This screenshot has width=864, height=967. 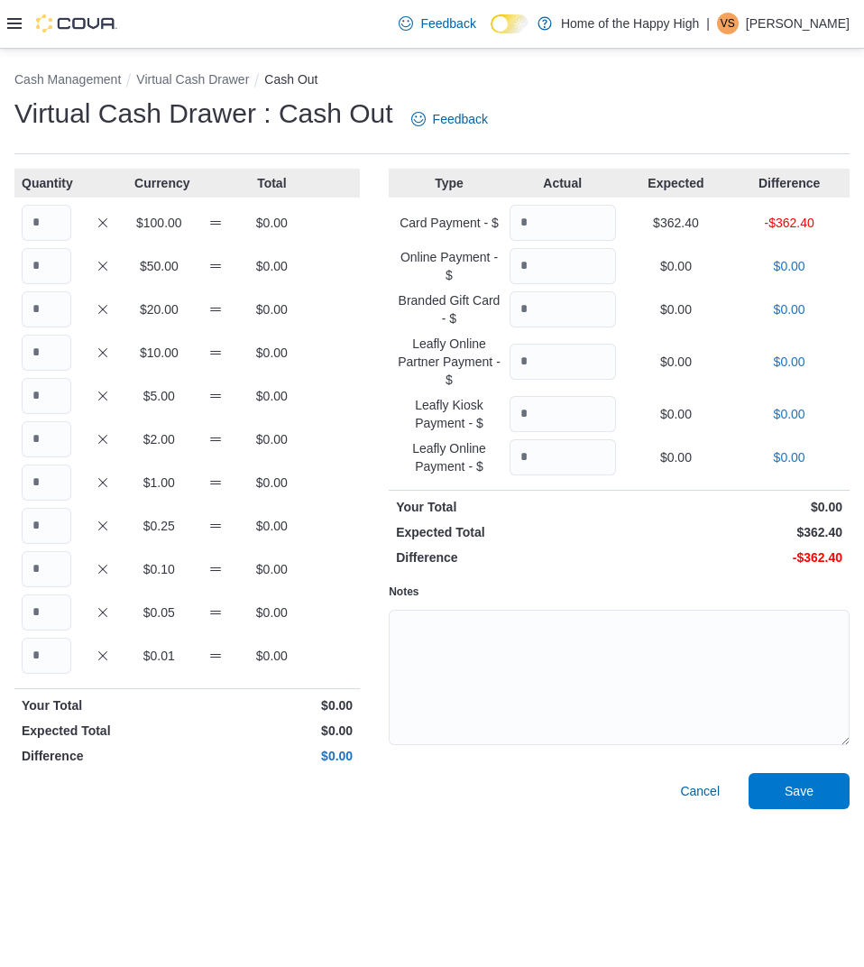 I want to click on p: Home of the Happy High, so click(x=629, y=23).